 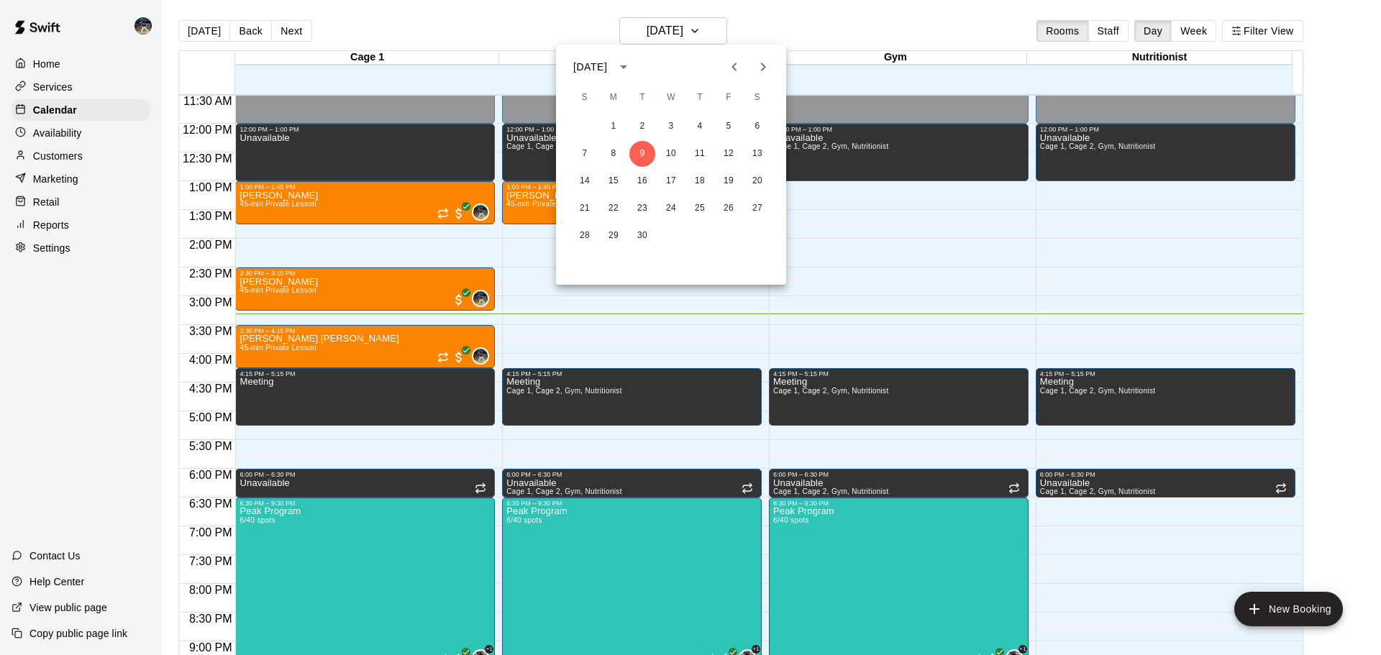 I want to click on button: 6, so click(x=758, y=127).